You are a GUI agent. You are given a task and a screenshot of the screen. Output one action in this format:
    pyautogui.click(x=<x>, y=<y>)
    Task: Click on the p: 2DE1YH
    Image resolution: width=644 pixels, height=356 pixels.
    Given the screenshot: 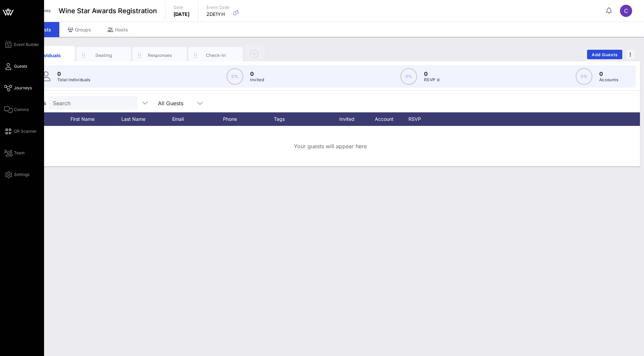 What is the action you would take?
    pyautogui.click(x=218, y=14)
    